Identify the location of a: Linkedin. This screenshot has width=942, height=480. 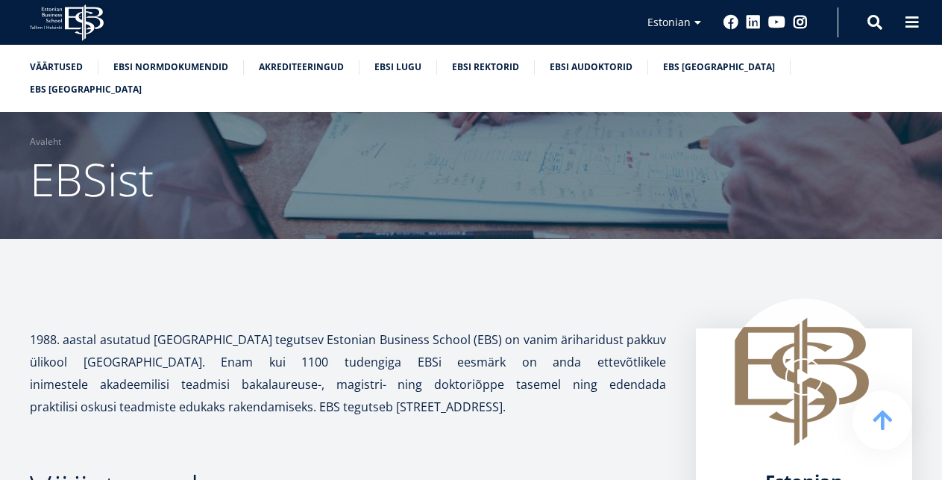
(753, 22).